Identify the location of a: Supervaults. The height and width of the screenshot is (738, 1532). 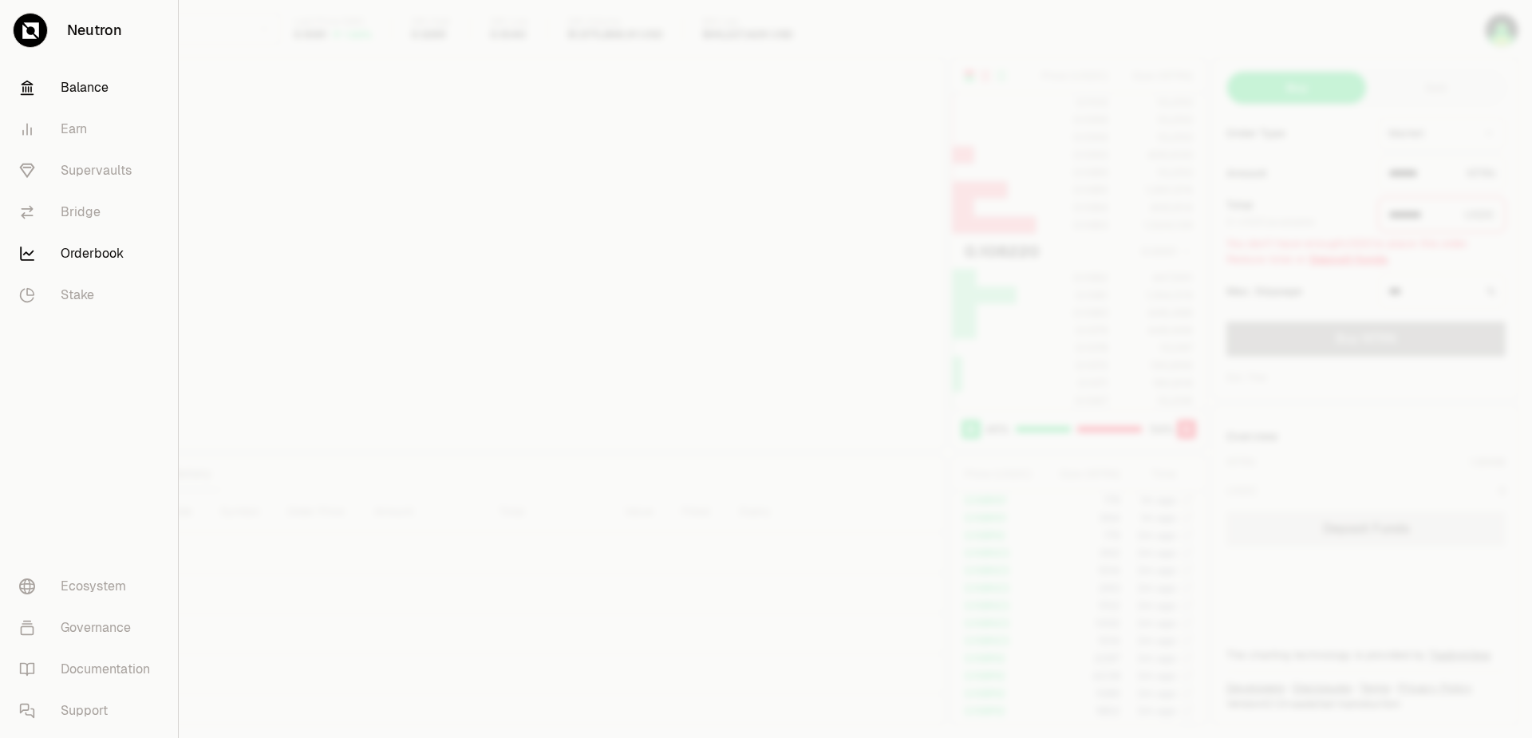
(89, 171).